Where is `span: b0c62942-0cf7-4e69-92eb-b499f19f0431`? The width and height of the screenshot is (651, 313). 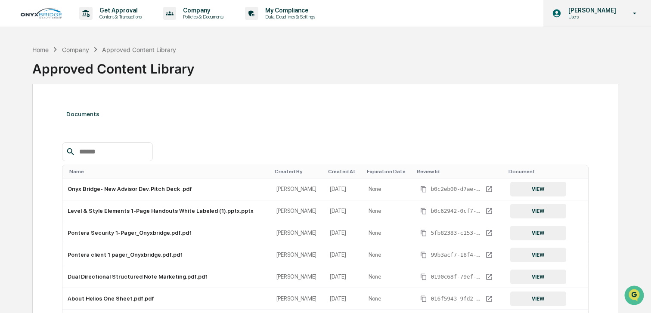
span: b0c62942-0cf7-4e69-92eb-b499f19f0431 is located at coordinates (456, 211).